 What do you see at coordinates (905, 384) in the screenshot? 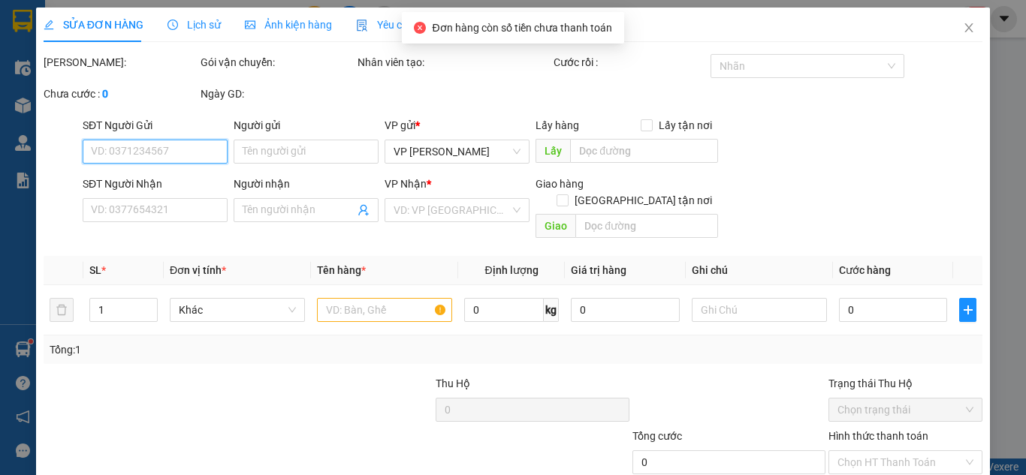
I see `div: Trạng thái Thu Hộ` at bounding box center [905, 384].